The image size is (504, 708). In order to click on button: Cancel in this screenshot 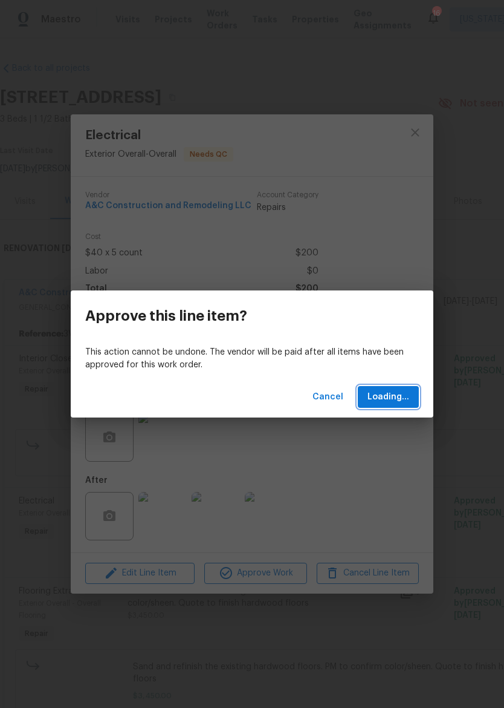, I will do `click(328, 397)`.